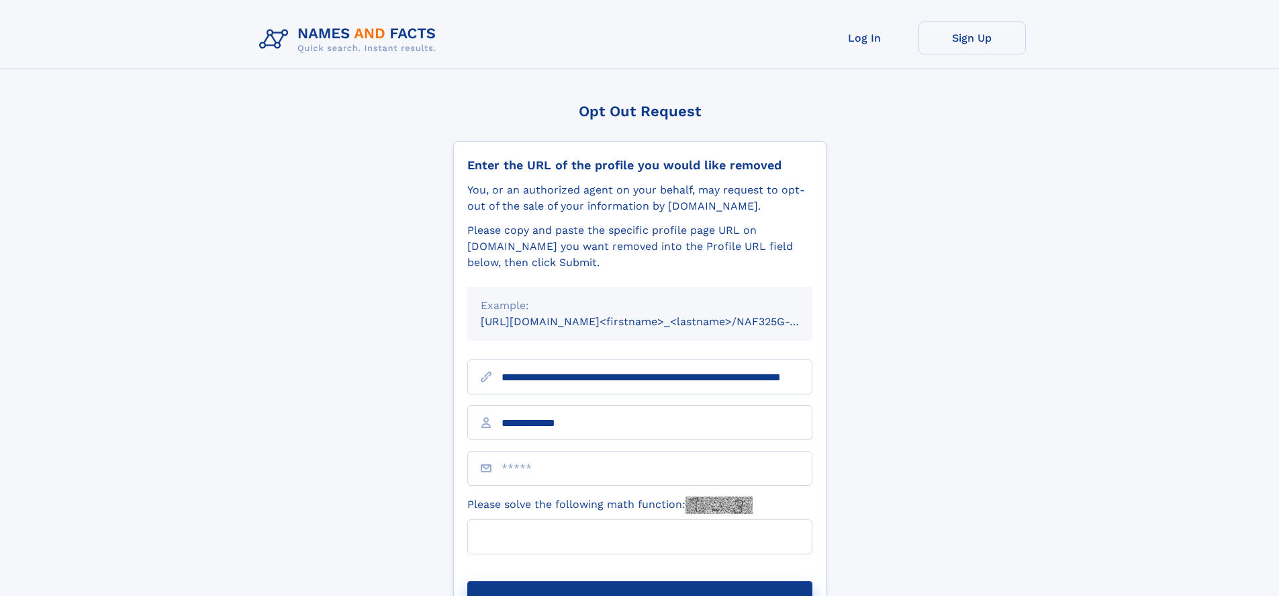 Image resolution: width=1279 pixels, height=596 pixels. What do you see at coordinates (640, 165) in the screenshot?
I see `div: Enter the URL of the profile you would like removed` at bounding box center [640, 165].